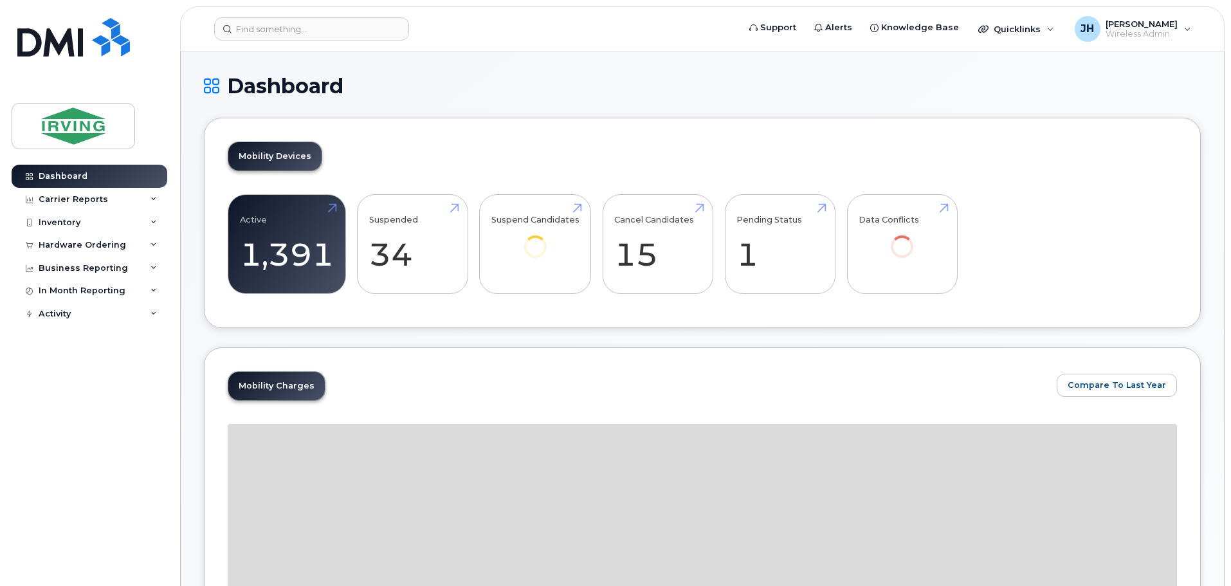 This screenshot has height=586, width=1231. What do you see at coordinates (275, 156) in the screenshot?
I see `a: Mobility Devices` at bounding box center [275, 156].